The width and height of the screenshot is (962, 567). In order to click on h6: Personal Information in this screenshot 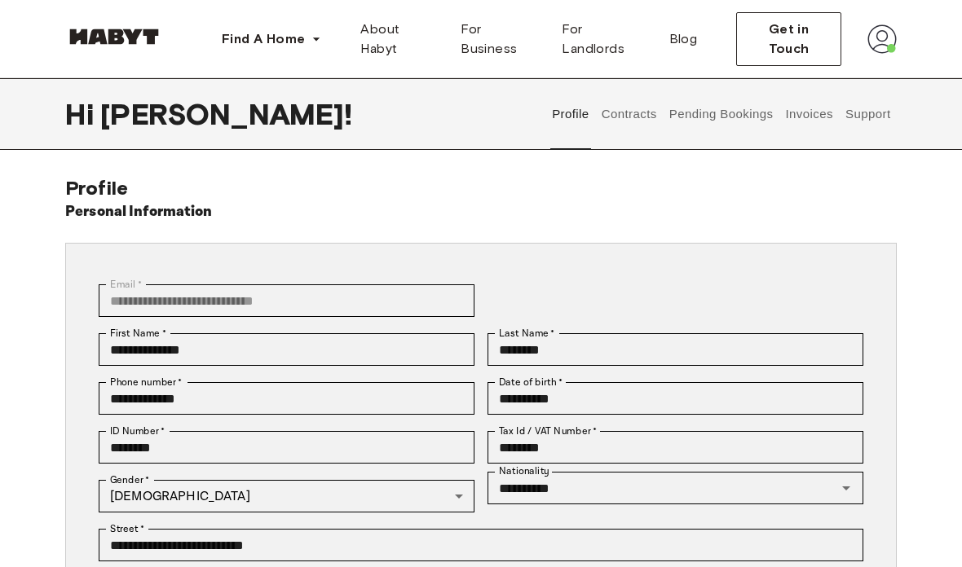, I will do `click(139, 212)`.